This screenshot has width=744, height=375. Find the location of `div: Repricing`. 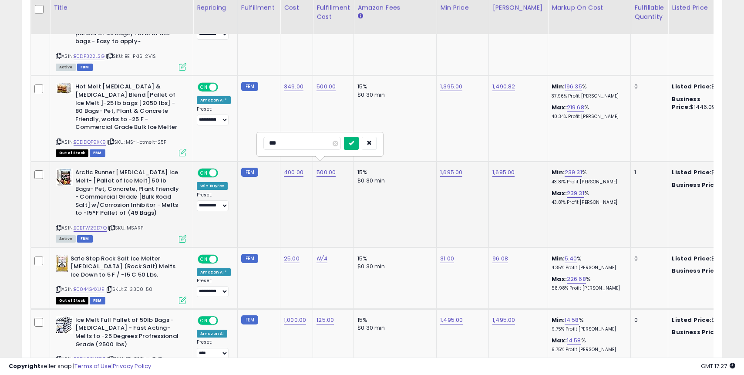

div: Repricing is located at coordinates (215, 7).